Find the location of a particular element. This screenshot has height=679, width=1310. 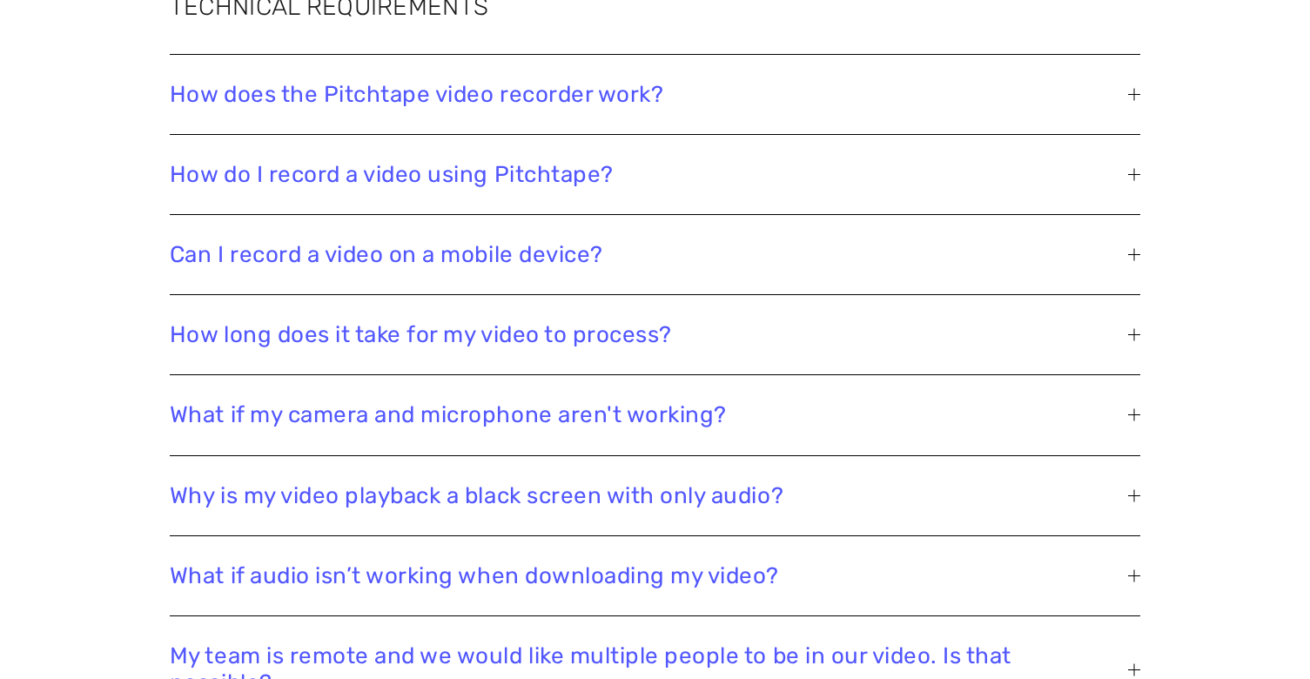

span: Why is my video playback a black screen with only audio? is located at coordinates (648, 495).